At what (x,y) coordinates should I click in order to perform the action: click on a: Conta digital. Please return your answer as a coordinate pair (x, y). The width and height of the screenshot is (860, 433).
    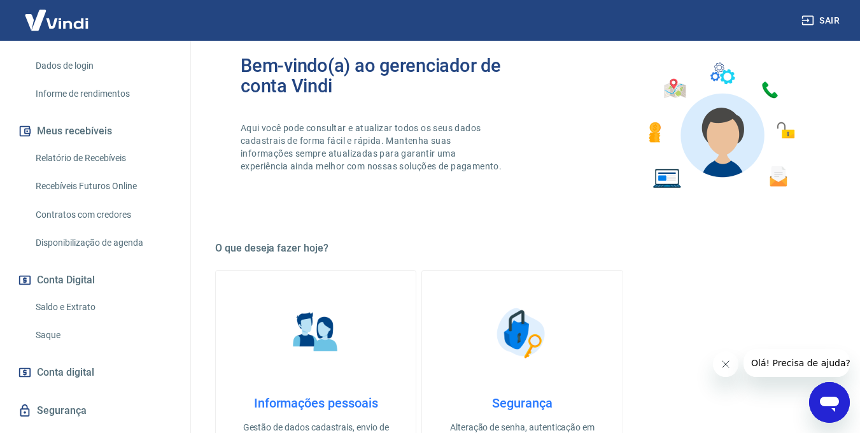
    Looking at the image, I should click on (95, 373).